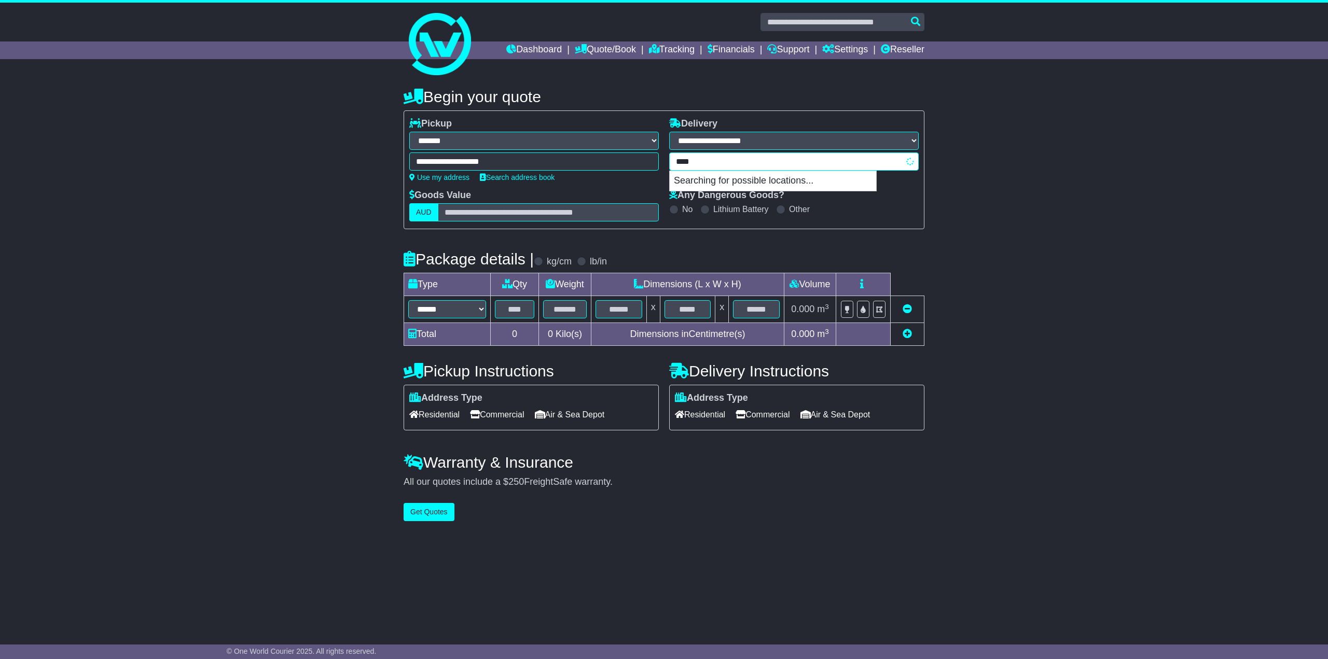  Describe the element at coordinates (439, 177) in the screenshot. I see `a: Use my address` at that location.